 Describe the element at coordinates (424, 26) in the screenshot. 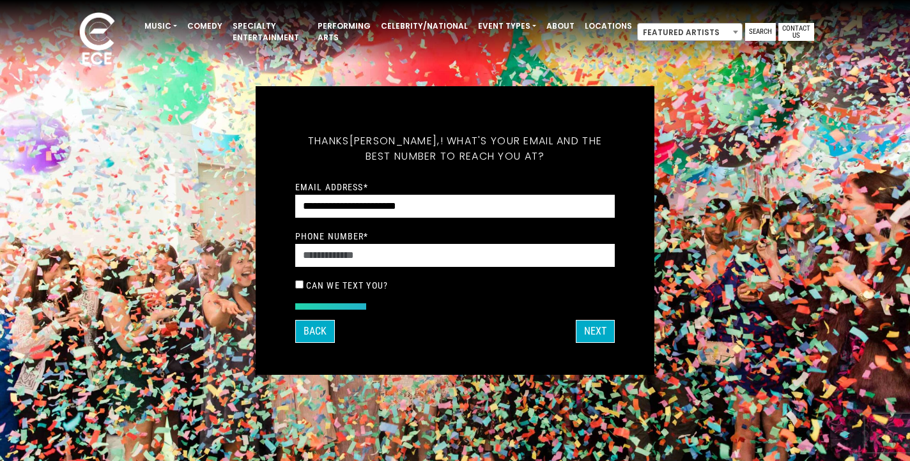

I see `a: Celebrity/National` at that location.